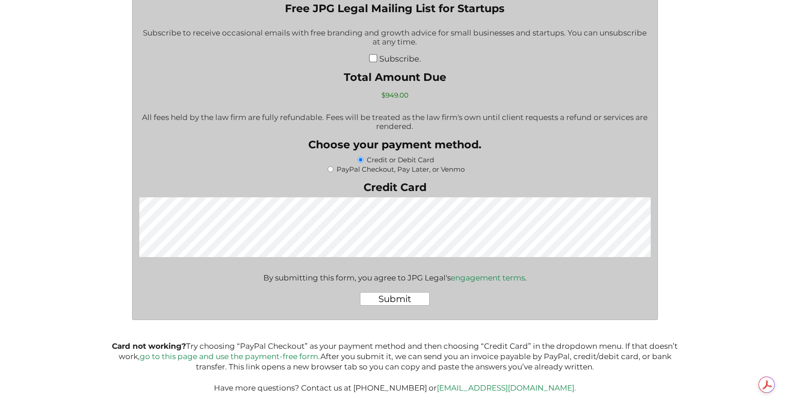 This screenshot has width=790, height=409. I want to click on legend: Free JPG Legal Mailing List for Startups, so click(395, 8).